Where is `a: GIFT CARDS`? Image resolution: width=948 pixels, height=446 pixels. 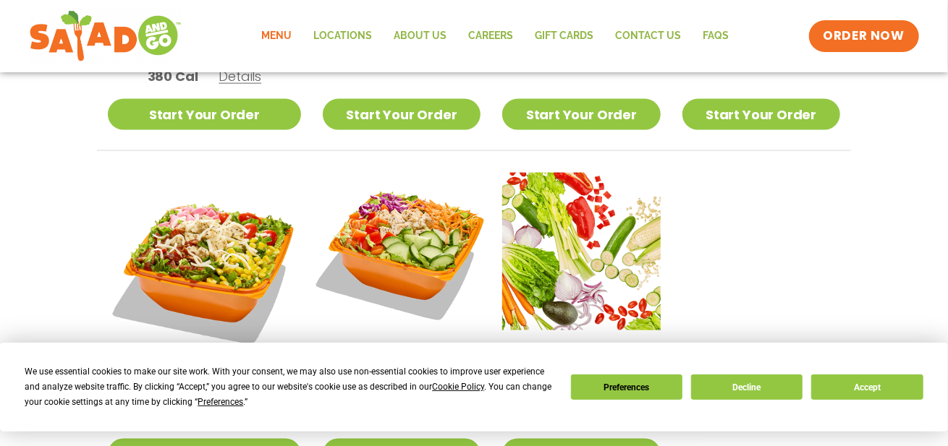 a: GIFT CARDS is located at coordinates (564, 36).